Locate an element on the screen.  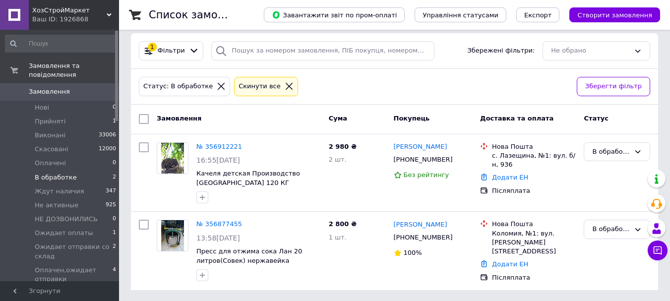
a: № 356877455 is located at coordinates (219, 224).